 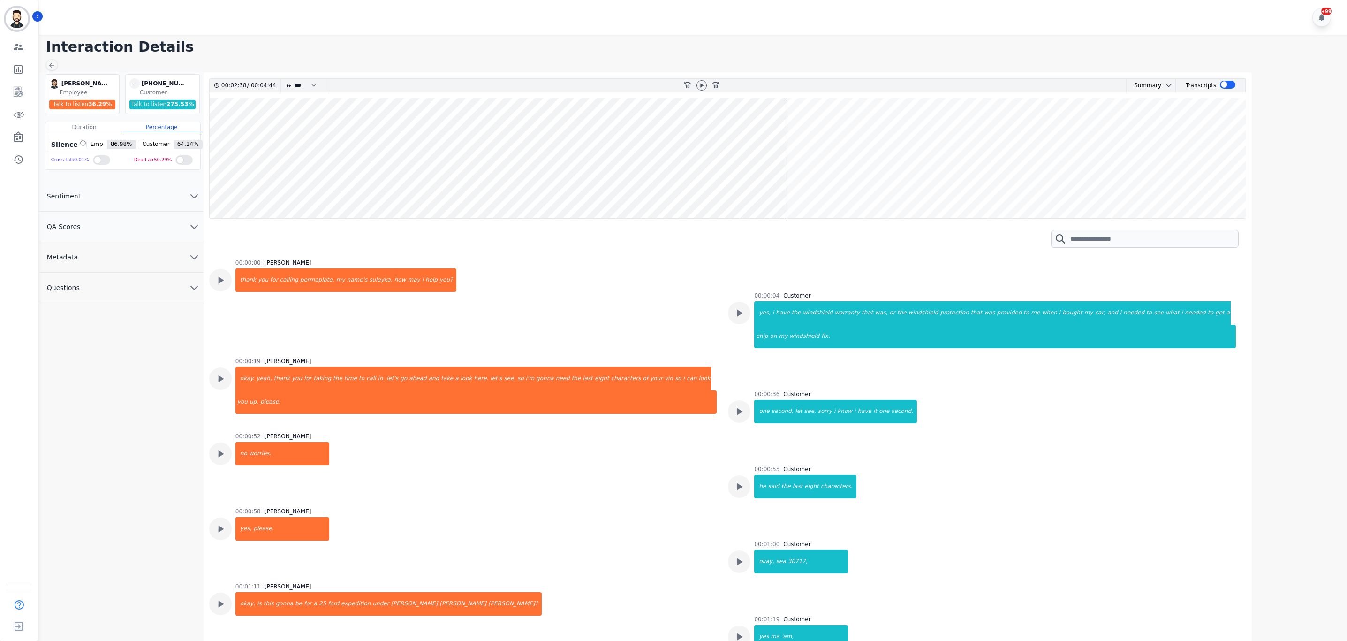 I want to click on span: Metadata, so click(x=62, y=257).